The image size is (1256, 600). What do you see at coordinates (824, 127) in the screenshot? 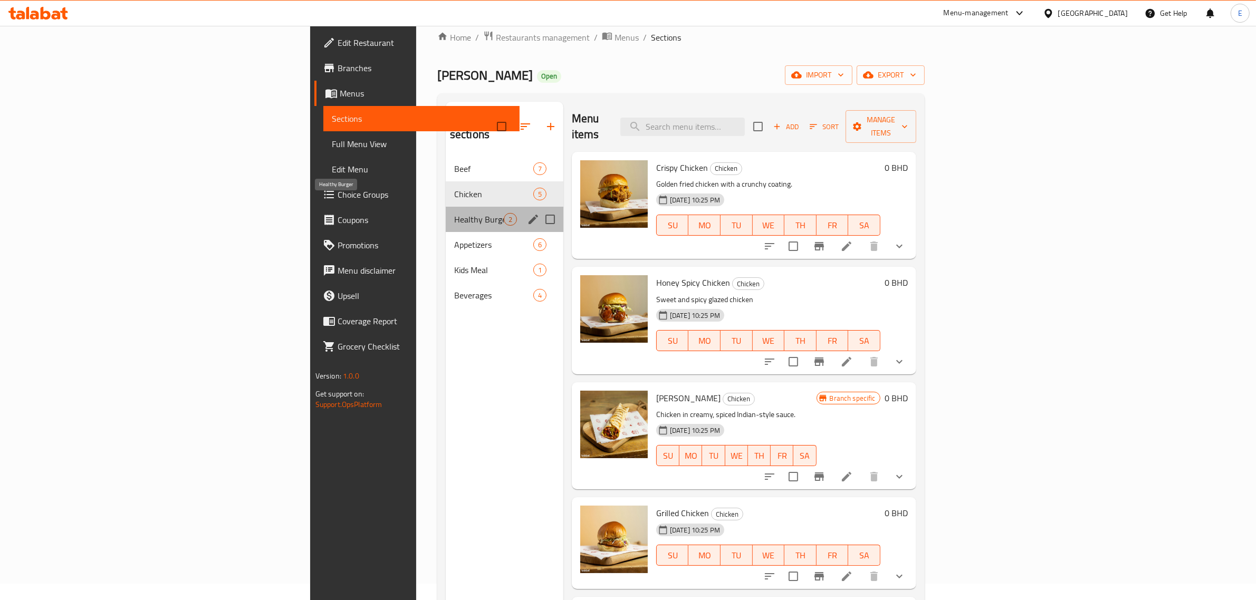
I see `span: Sort` at bounding box center [824, 127].